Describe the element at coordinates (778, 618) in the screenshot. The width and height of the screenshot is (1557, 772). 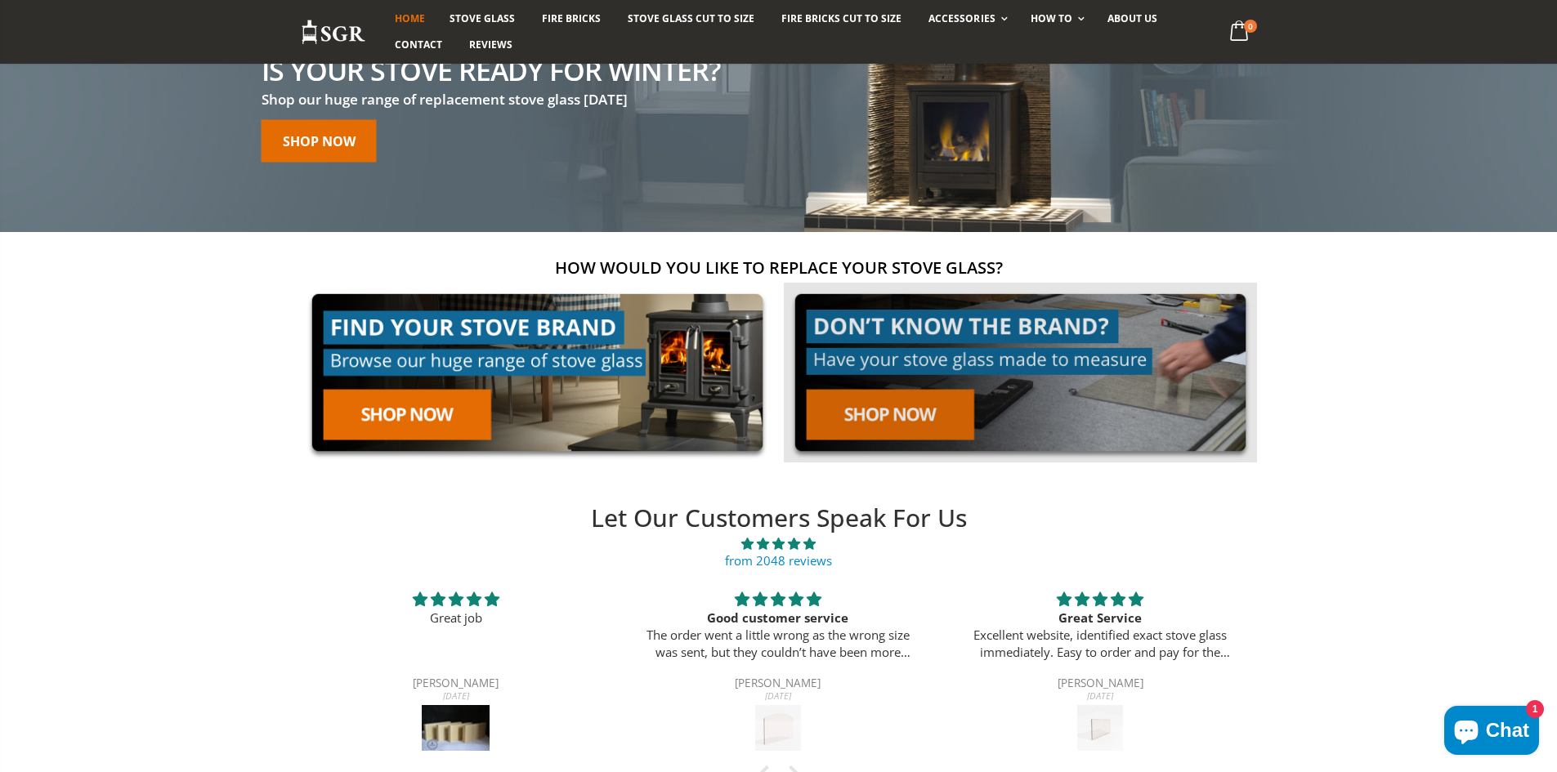
I see `div: Good customer service` at that location.